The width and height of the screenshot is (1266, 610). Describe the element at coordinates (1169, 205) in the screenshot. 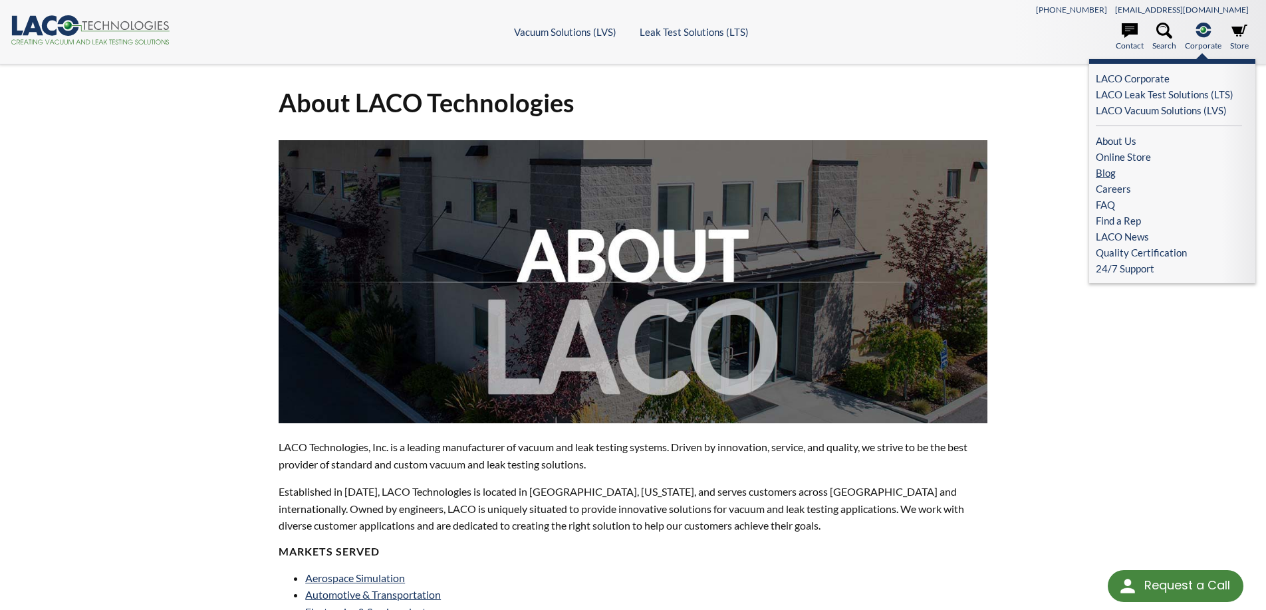

I see `a: FAQ` at that location.